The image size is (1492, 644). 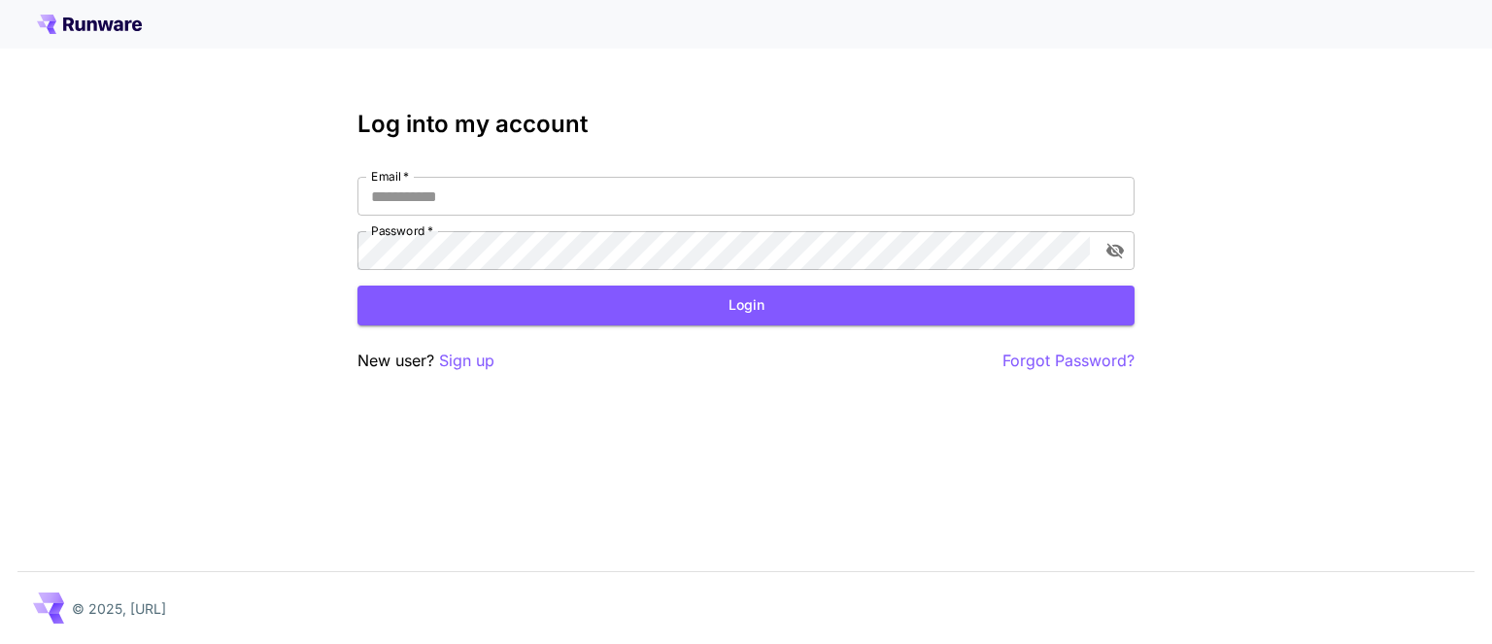 I want to click on p: Forgot Password?, so click(x=1069, y=360).